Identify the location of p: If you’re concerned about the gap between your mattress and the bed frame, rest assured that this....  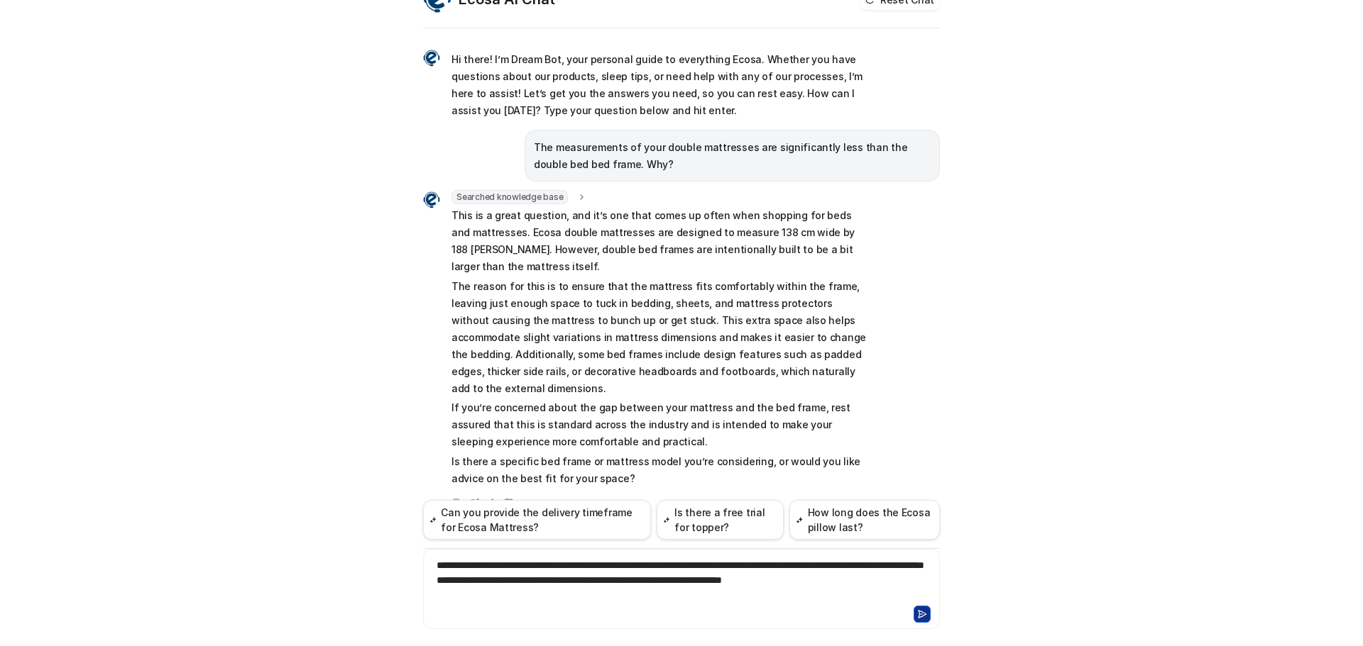
(659, 425).